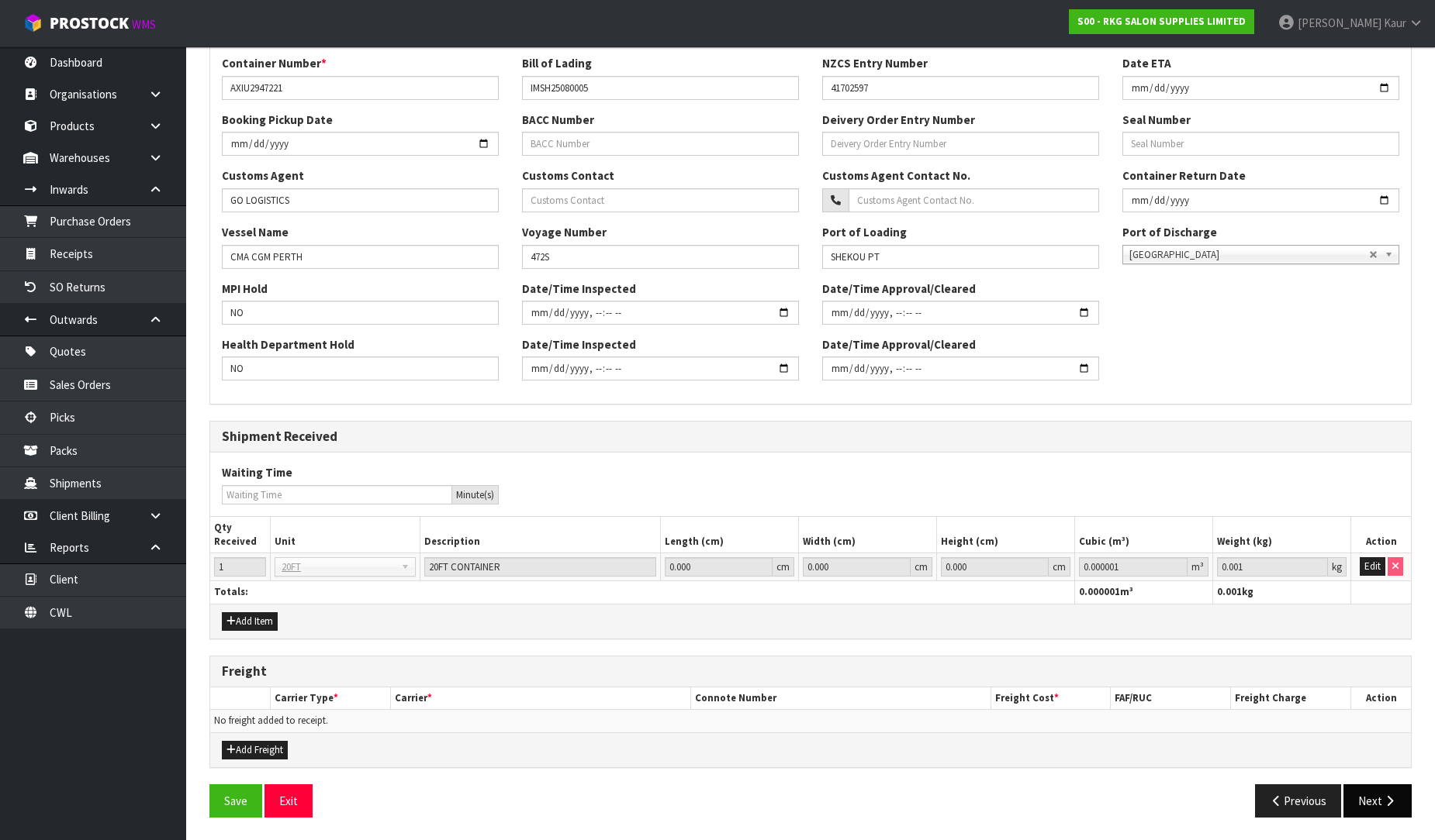  Describe the element at coordinates (539, 566) in the screenshot. I see `input: Description` at that location.